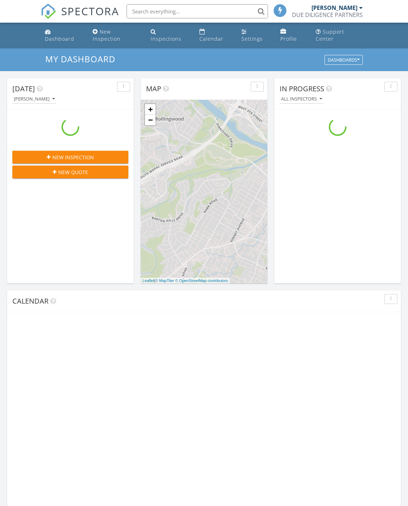  I want to click on button: New Quote, so click(70, 172).